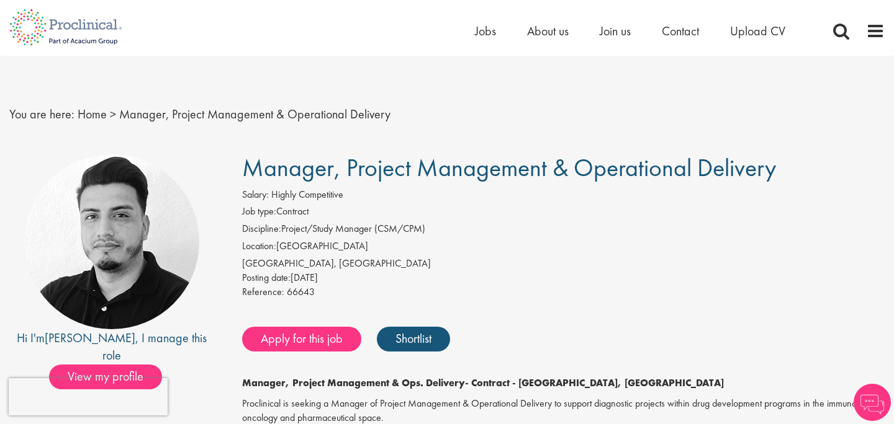 The width and height of the screenshot is (894, 424). I want to click on span: Contact, so click(680, 31).